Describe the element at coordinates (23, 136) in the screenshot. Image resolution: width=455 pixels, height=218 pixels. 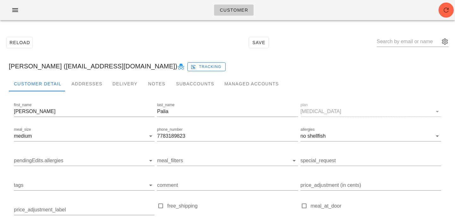
I see `div: medium` at that location.